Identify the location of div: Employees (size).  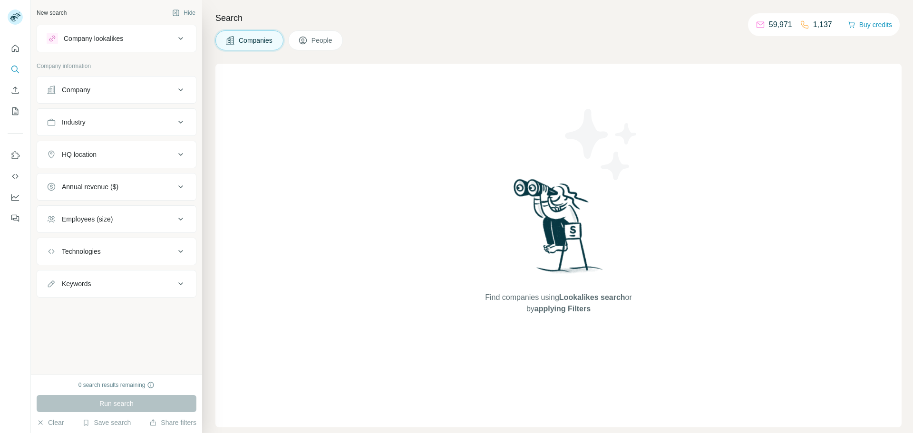
(87, 219).